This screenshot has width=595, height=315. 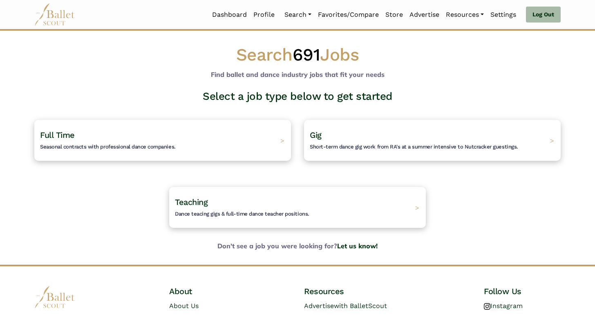 I want to click on a: Advertisewith BalletScout, so click(x=345, y=305).